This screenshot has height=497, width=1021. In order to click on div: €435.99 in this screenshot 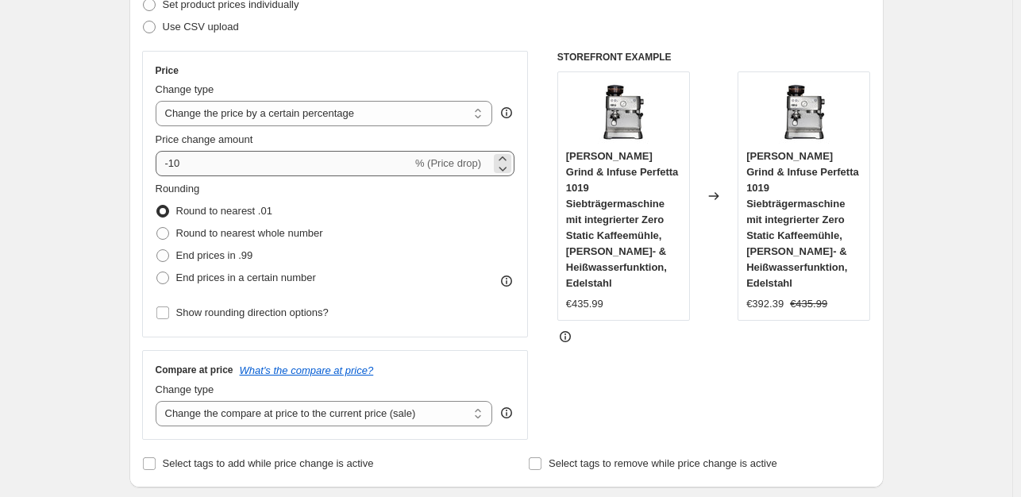, I will do `click(585, 304)`.